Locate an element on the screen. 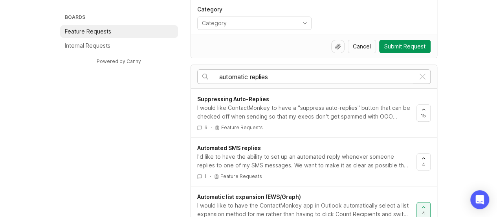  div: I'd like to have the ability to set up an automated reply whenever someone replies to one of my S... is located at coordinates (304, 161).